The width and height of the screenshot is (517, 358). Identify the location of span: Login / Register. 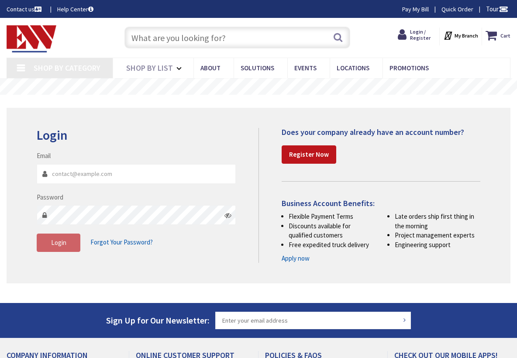
(420, 35).